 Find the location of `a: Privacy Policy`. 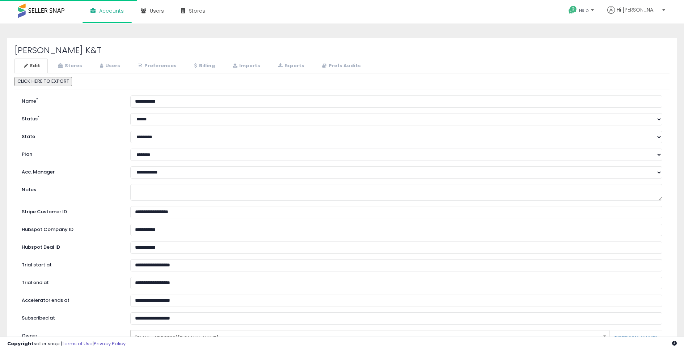

a: Privacy Policy is located at coordinates (110, 344).